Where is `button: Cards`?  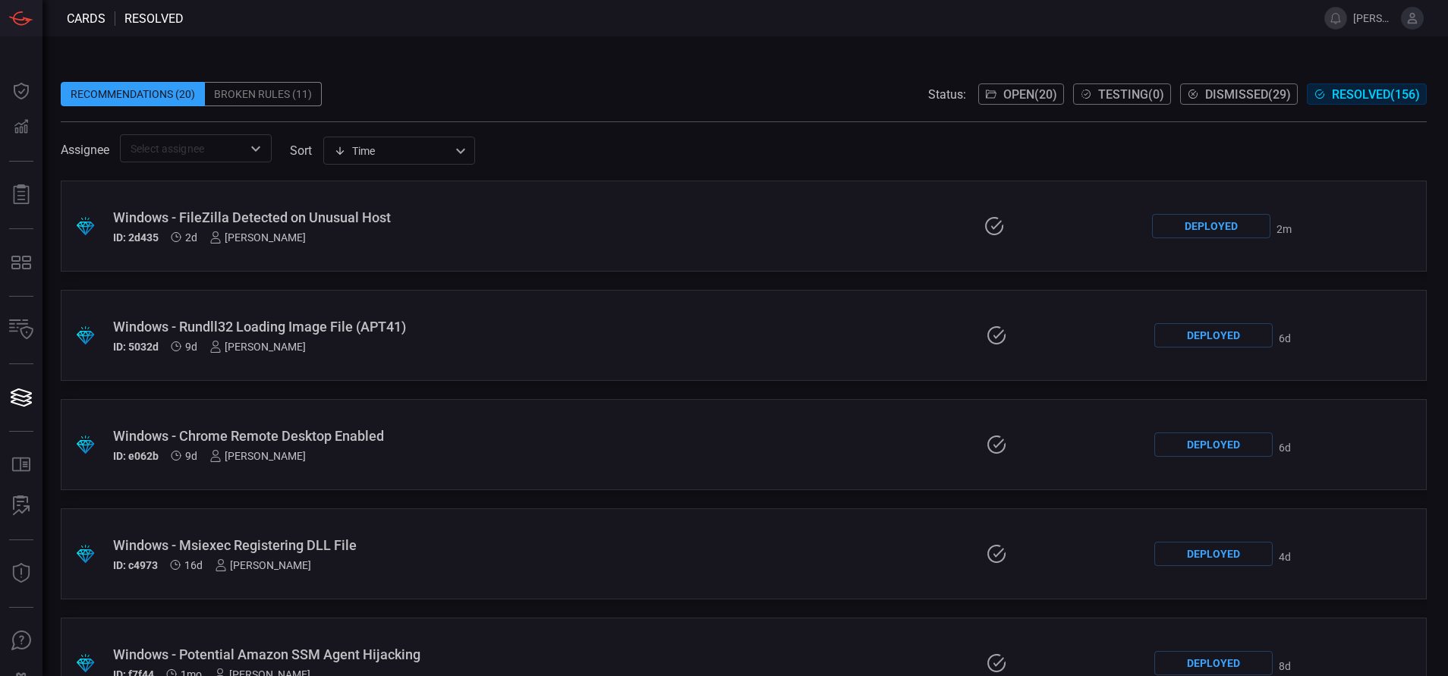
button: Cards is located at coordinates (21, 398).